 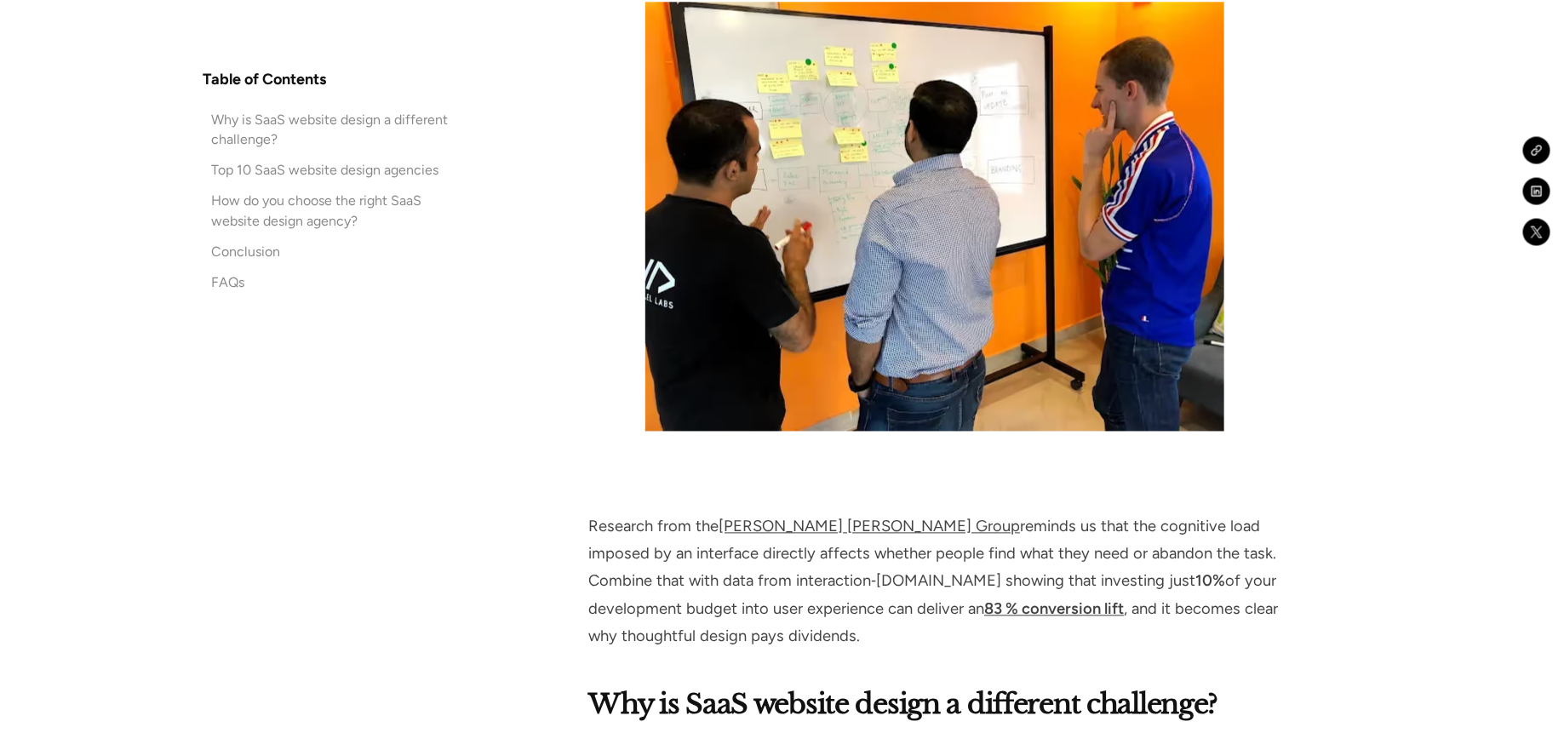 I want to click on p: Research from the reminds us that the cognitive load imposed by an interface directly affects whe..., so click(x=935, y=581).